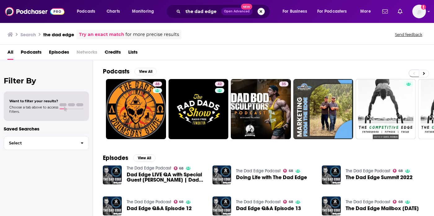  I want to click on span: Lists, so click(133, 53).